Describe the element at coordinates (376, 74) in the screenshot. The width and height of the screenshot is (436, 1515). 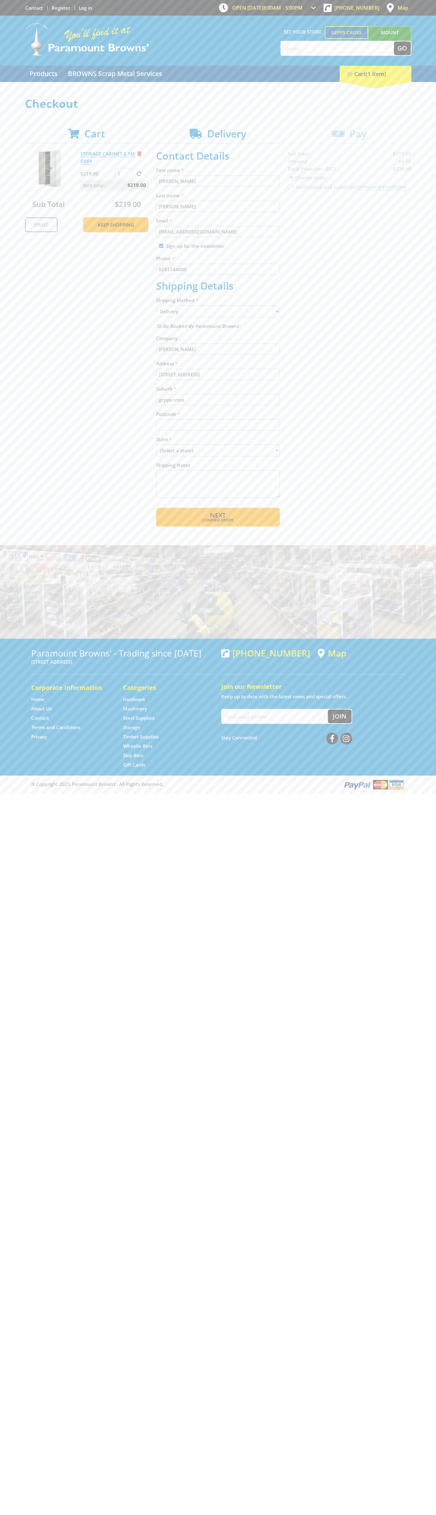
I see `span: (1 item)` at that location.